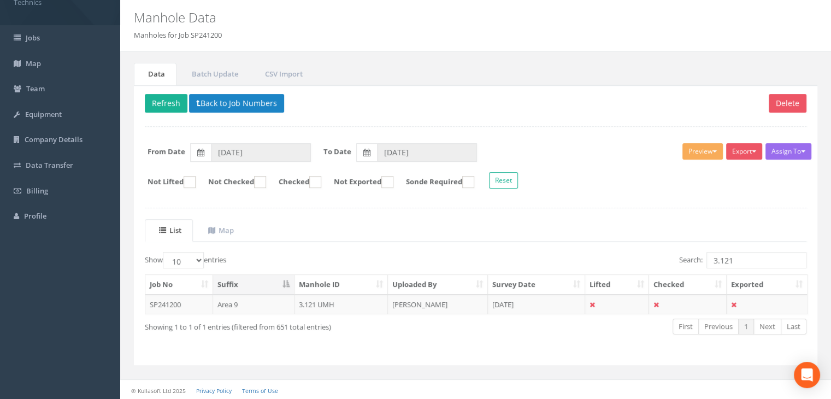 Image resolution: width=831 pixels, height=399 pixels. What do you see at coordinates (260, 391) in the screenshot?
I see `a: Terms of Use` at bounding box center [260, 391].